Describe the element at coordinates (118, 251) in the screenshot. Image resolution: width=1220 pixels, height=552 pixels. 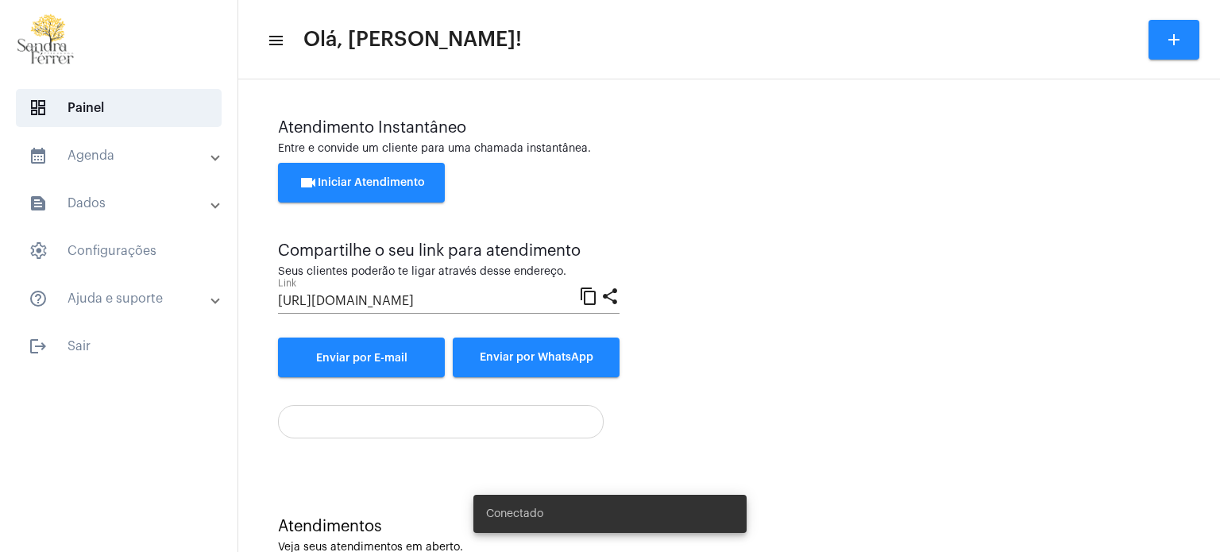
I see `span: Configurações` at that location.